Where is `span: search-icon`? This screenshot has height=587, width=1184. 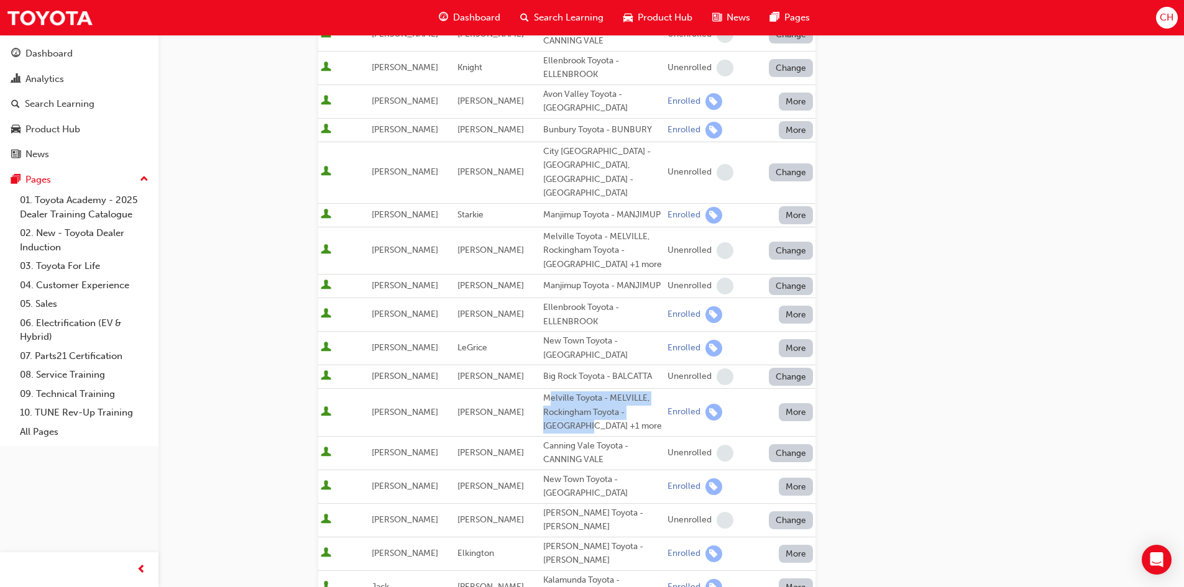
span: search-icon is located at coordinates (524, 17).